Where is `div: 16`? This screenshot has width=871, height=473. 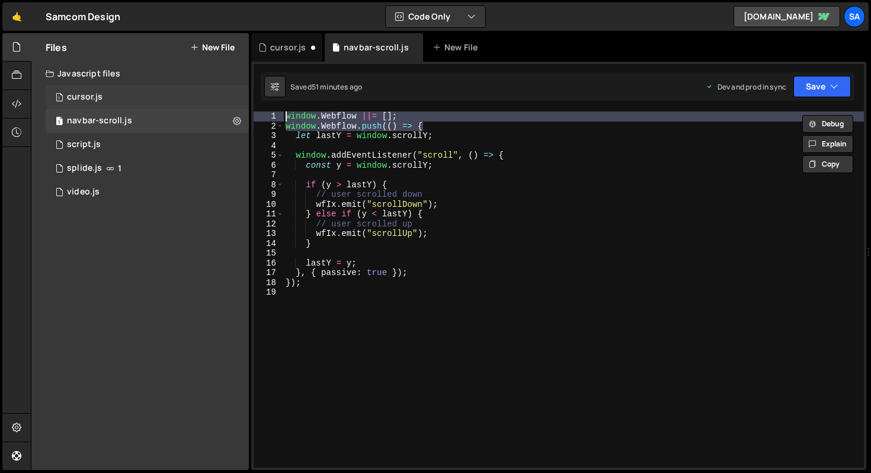 div: 16 is located at coordinates (269, 263).